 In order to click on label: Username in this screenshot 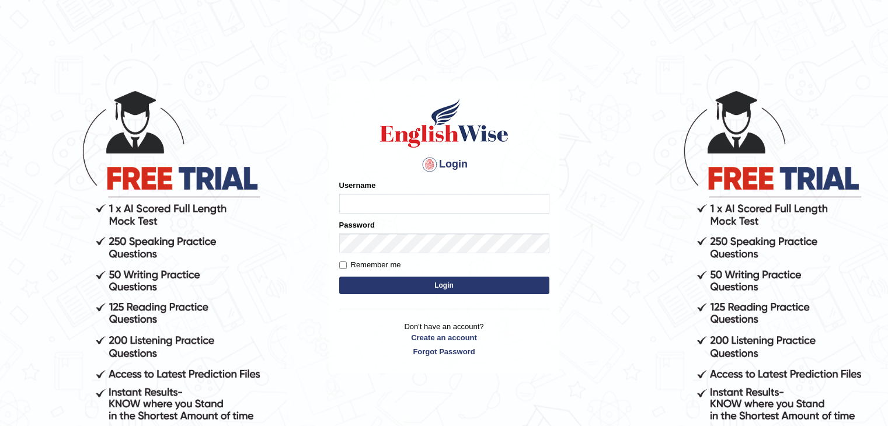, I will do `click(357, 185)`.